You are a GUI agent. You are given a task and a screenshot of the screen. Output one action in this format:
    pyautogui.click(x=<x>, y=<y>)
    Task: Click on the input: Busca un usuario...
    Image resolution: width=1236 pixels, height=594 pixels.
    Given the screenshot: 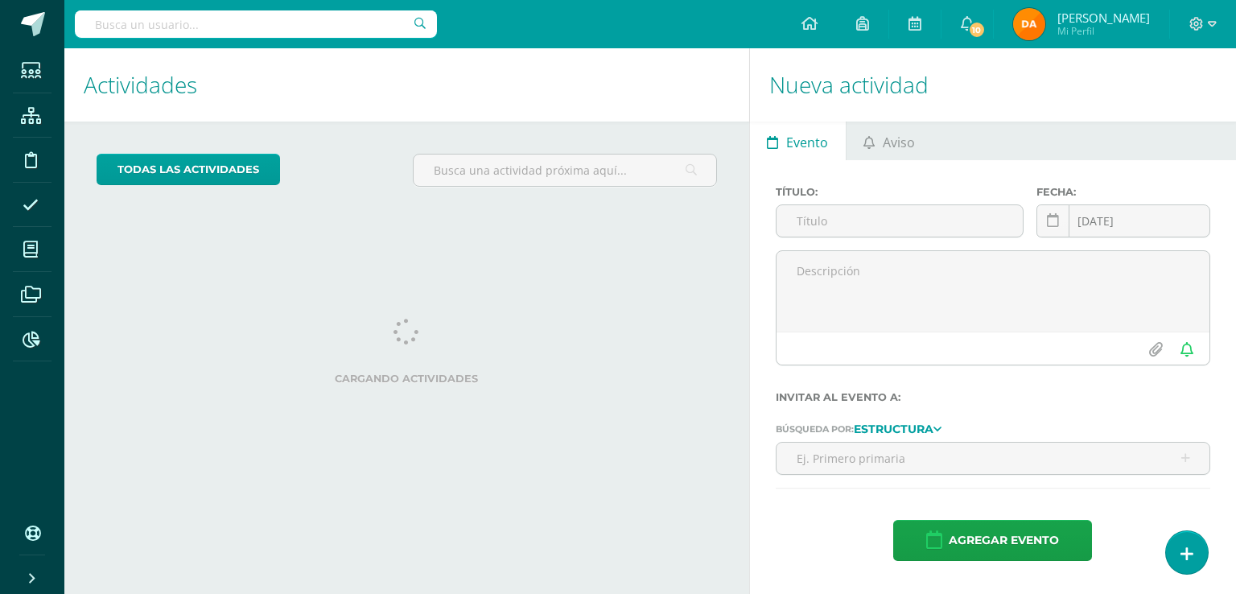 What is the action you would take?
    pyautogui.click(x=256, y=24)
    